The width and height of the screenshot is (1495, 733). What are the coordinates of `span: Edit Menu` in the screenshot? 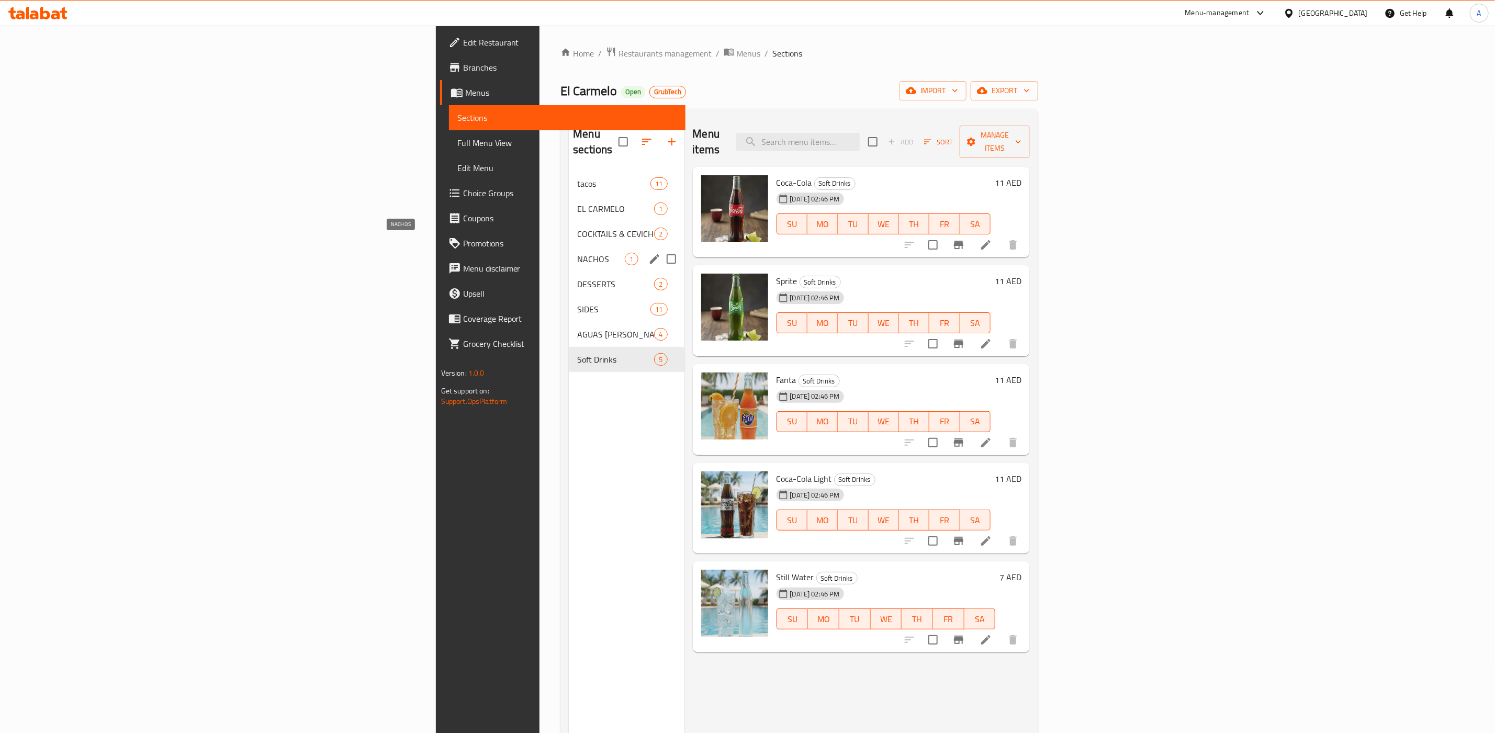 It's located at (567, 168).